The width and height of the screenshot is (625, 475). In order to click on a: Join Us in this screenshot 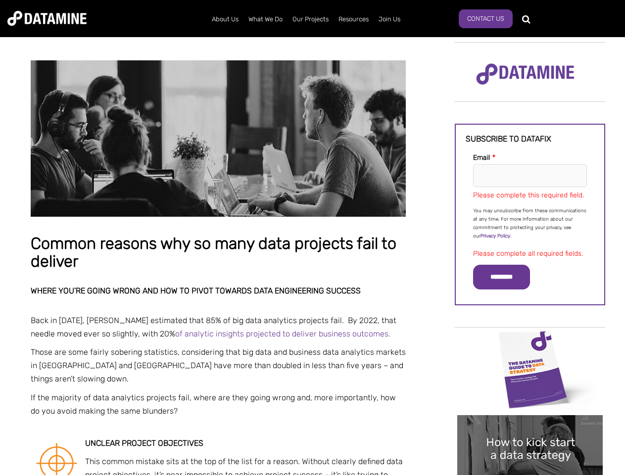, I will do `click(390, 19)`.